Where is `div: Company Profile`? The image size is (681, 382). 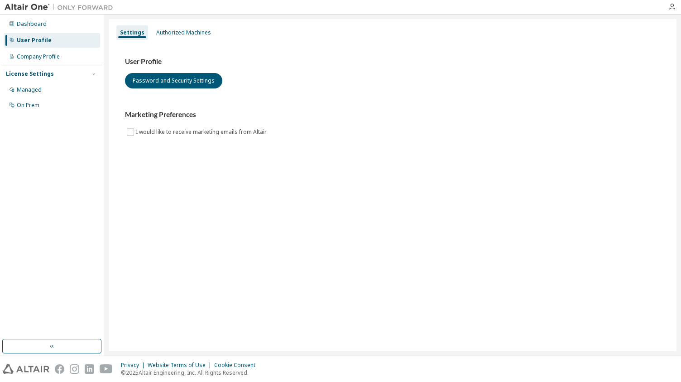
div: Company Profile is located at coordinates (38, 57).